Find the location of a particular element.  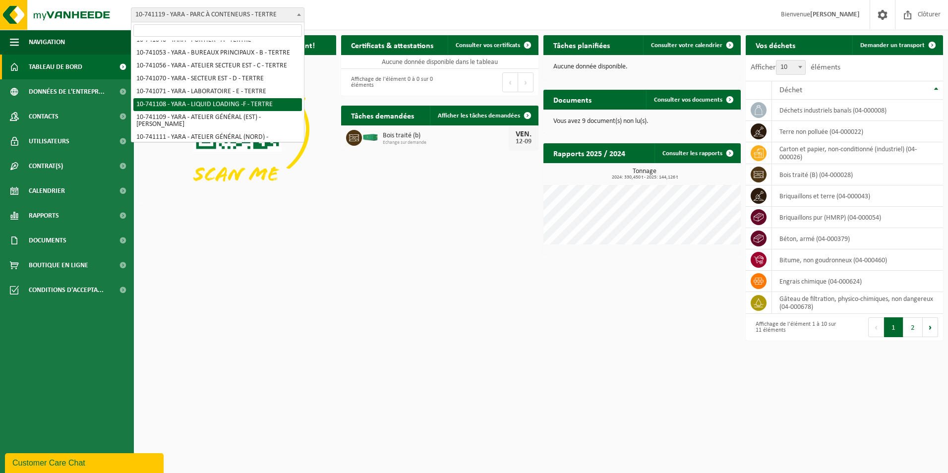

div: Affichage de l'élément 0 à 0 sur 0 éléments is located at coordinates (390, 82).